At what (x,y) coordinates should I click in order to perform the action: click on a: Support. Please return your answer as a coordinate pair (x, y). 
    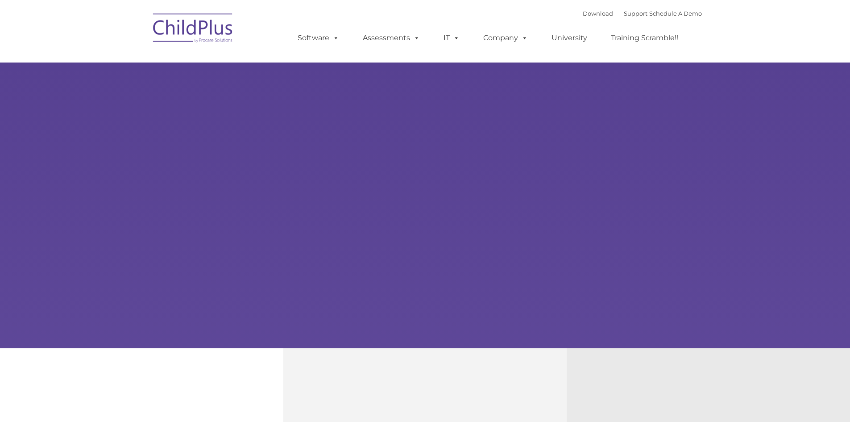
    Looking at the image, I should click on (636, 13).